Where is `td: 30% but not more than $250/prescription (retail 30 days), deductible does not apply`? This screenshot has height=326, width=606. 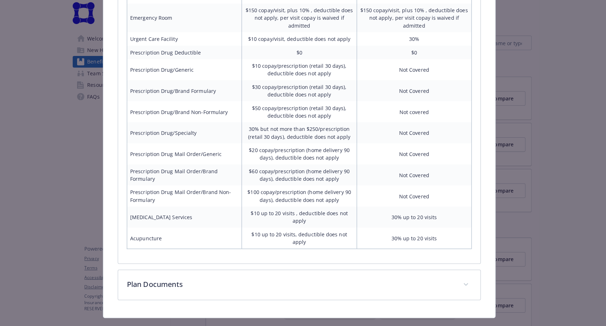
td: 30% but not more than $250/prescription (retail 30 days), deductible does not apply is located at coordinates (303, 135).